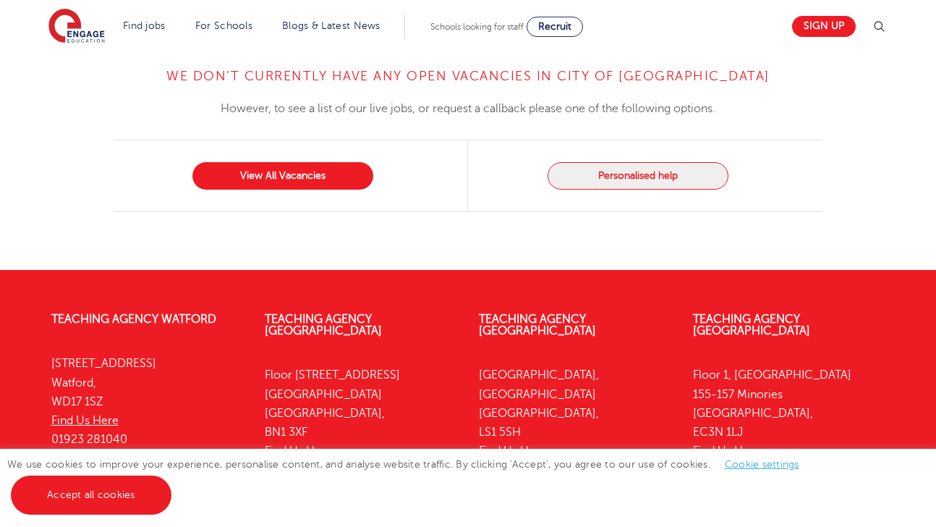 This screenshot has height=527, width=936. What do you see at coordinates (824, 26) in the screenshot?
I see `a: Sign up` at bounding box center [824, 26].